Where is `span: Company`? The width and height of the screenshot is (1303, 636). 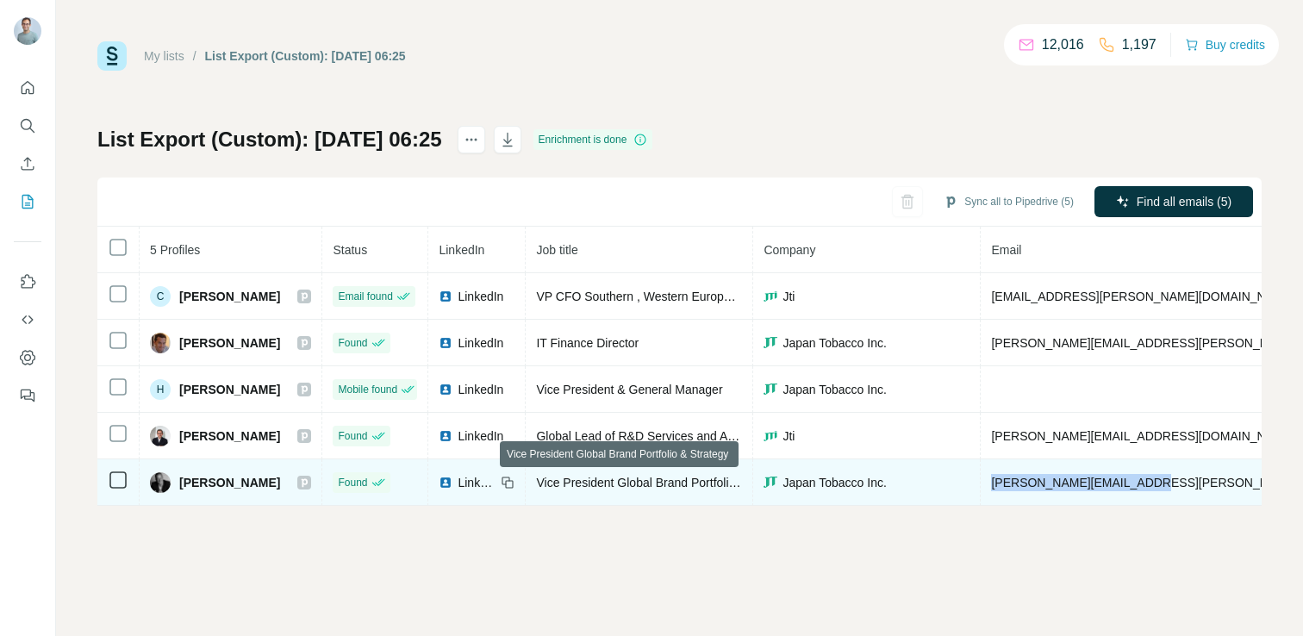
span: Company is located at coordinates (789, 250).